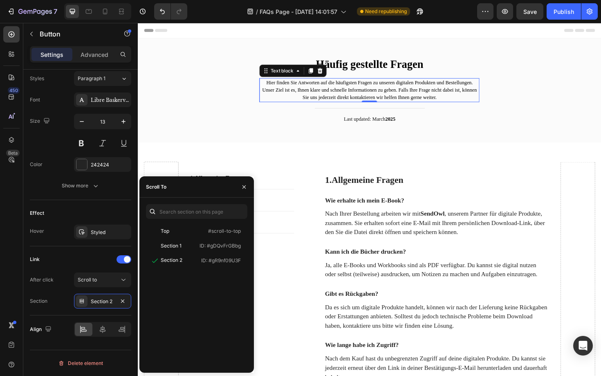 The width and height of the screenshot is (601, 376). What do you see at coordinates (386, 11) in the screenshot?
I see `span: Need republishing` at bounding box center [386, 11].